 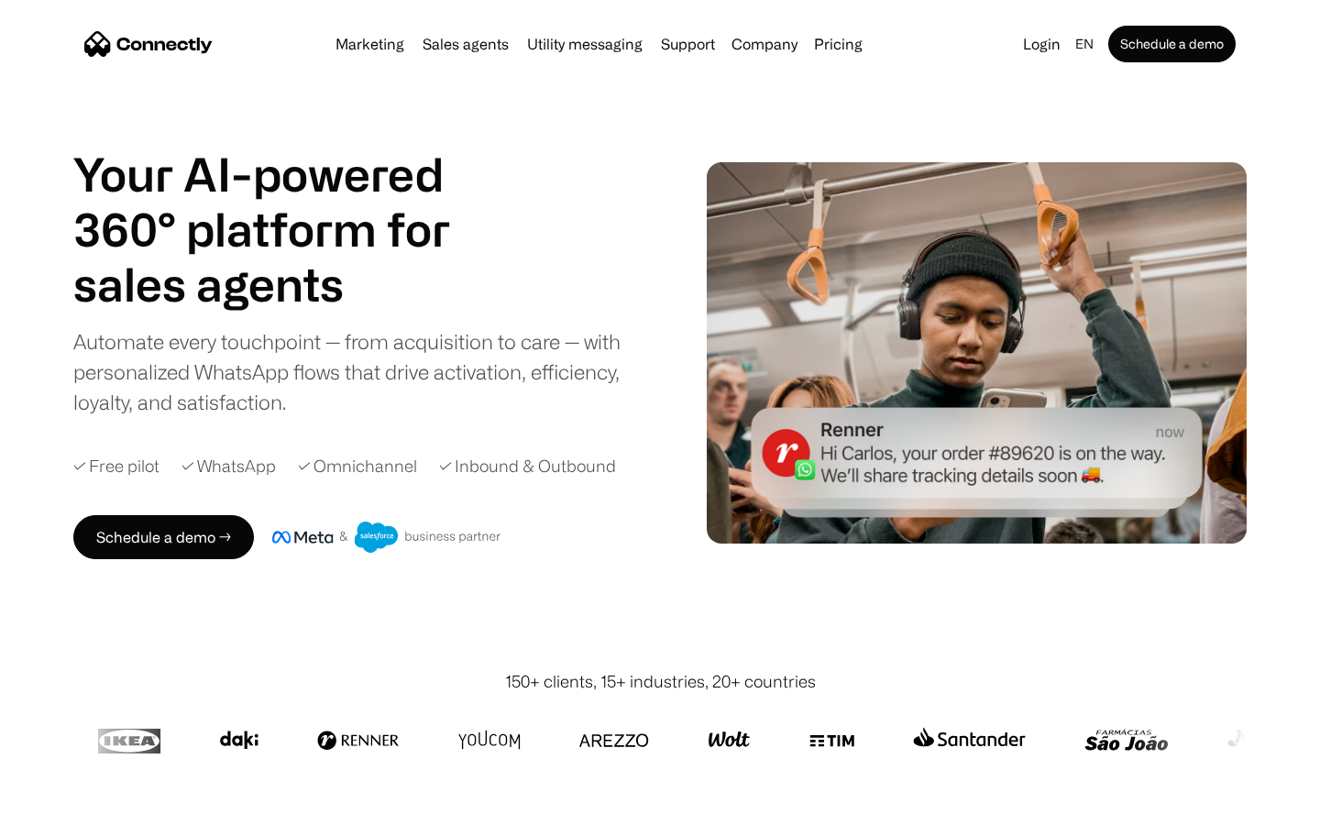 What do you see at coordinates (284, 284) in the screenshot?
I see `h1: sales agents` at bounding box center [284, 284].